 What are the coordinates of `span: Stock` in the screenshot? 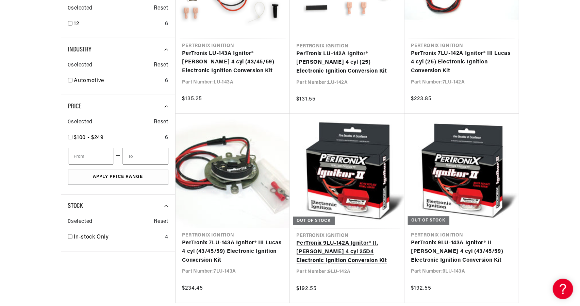 It's located at (75, 206).